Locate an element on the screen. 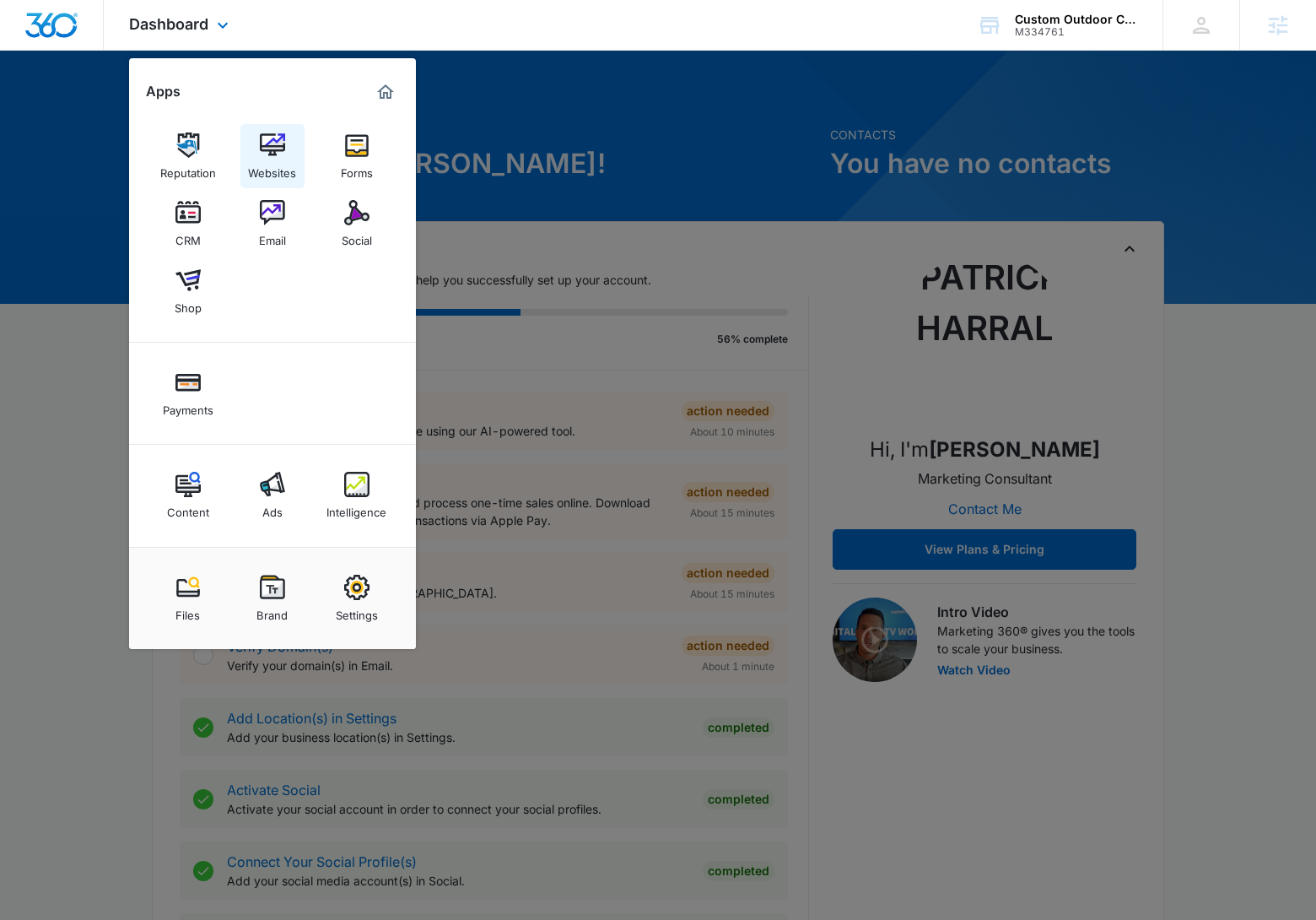 The height and width of the screenshot is (920, 1316). a: Payments is located at coordinates (188, 394).